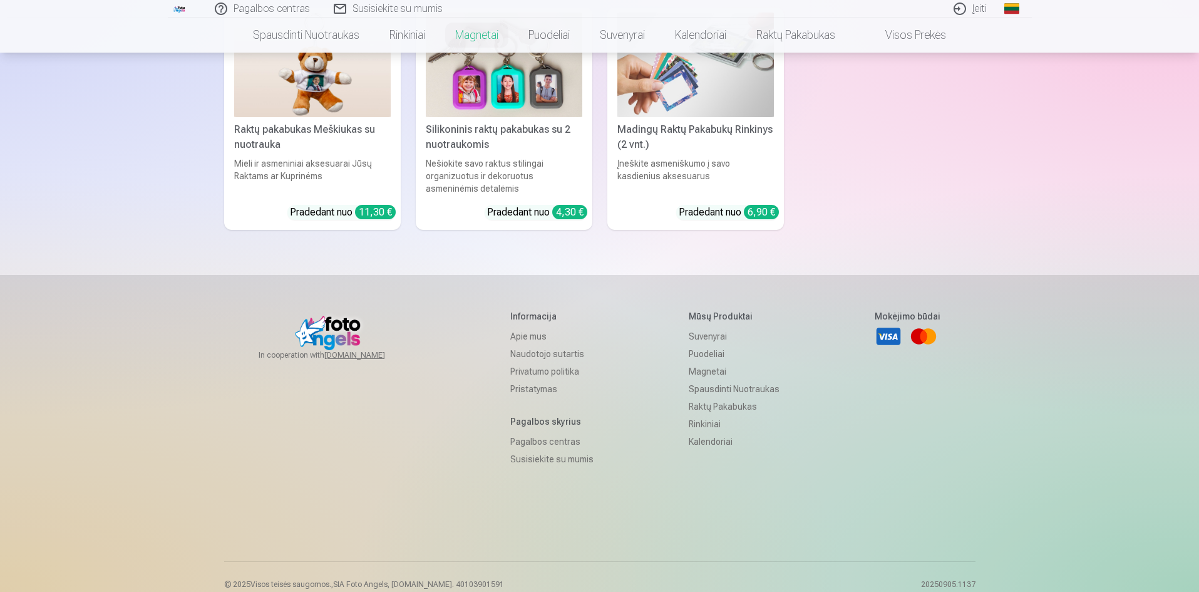  Describe the element at coordinates (570, 212) in the screenshot. I see `div: 4,30 €` at that location.